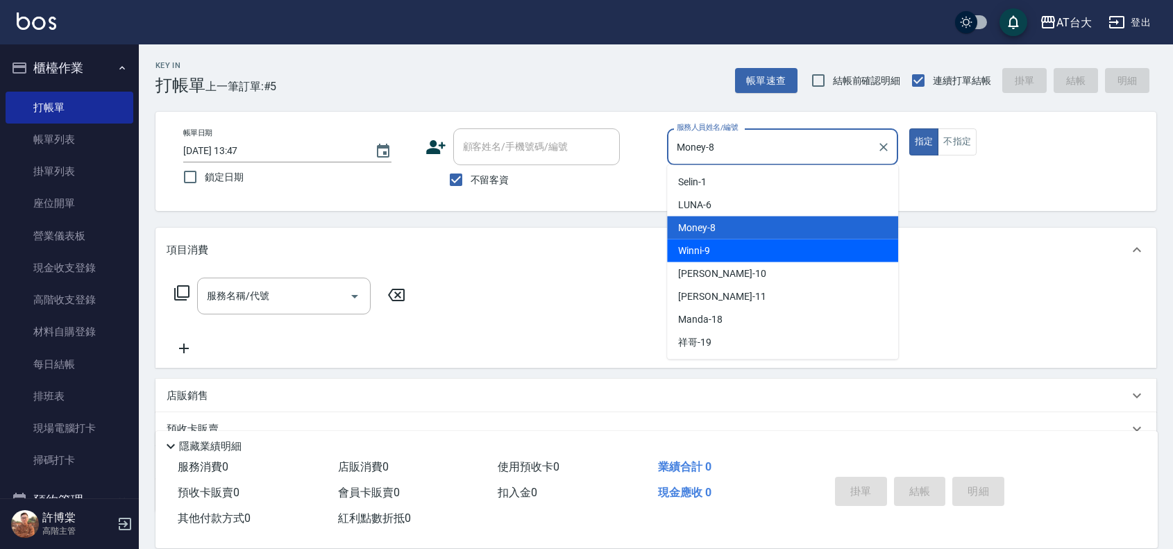 The height and width of the screenshot is (549, 1173). I want to click on span: 其他付款方式 0, so click(214, 518).